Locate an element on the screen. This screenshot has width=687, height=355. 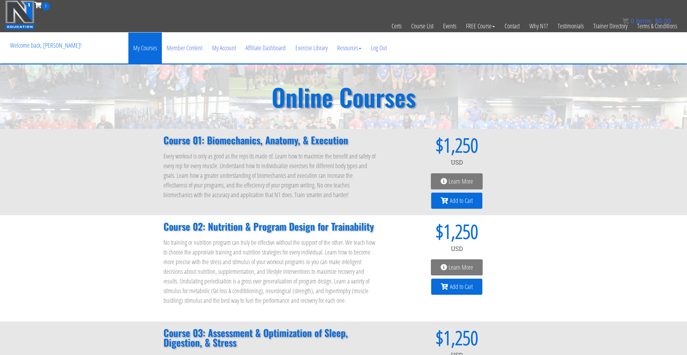
a: Trainer Directory is located at coordinates (611, 26).